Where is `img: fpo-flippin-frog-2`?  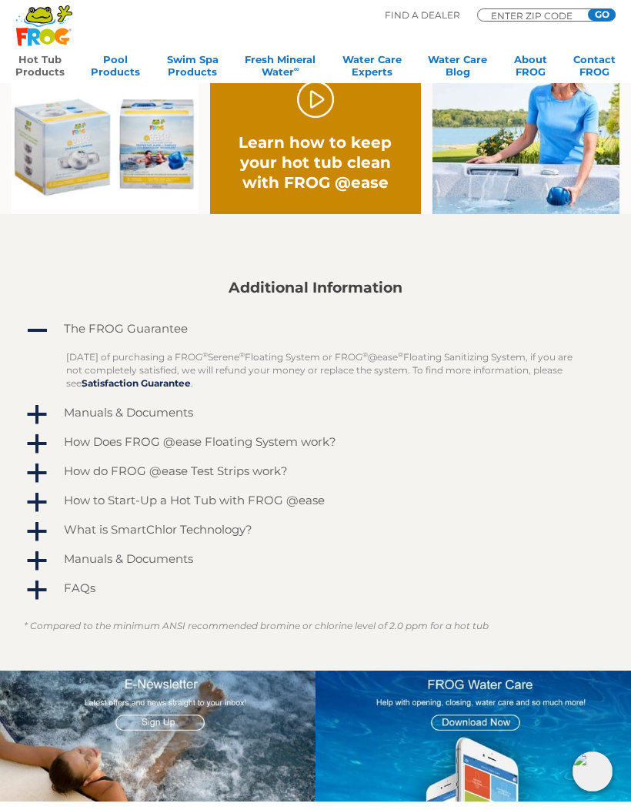
img: fpo-flippin-frog-2 is located at coordinates (526, 136).